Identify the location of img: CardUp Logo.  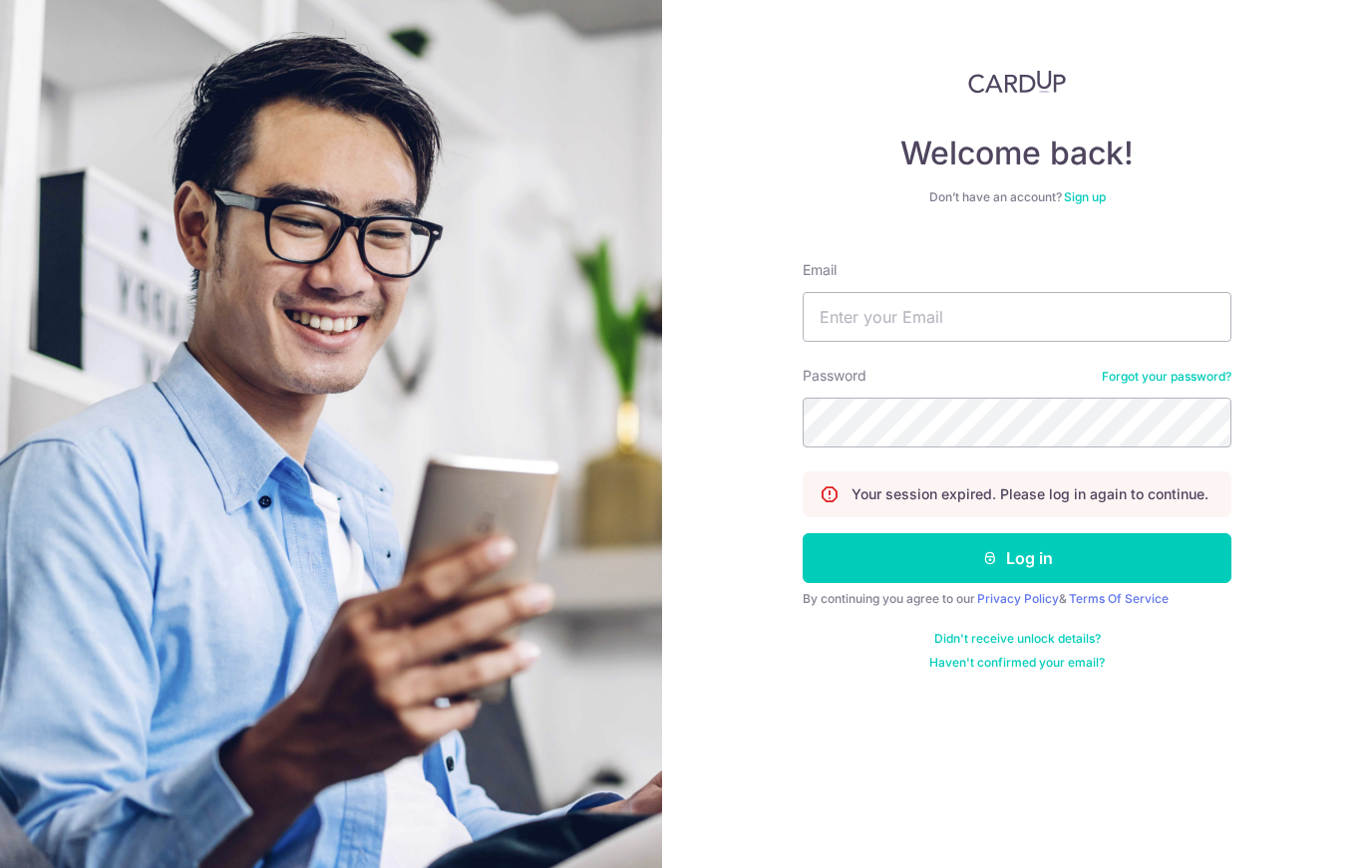
(1017, 82).